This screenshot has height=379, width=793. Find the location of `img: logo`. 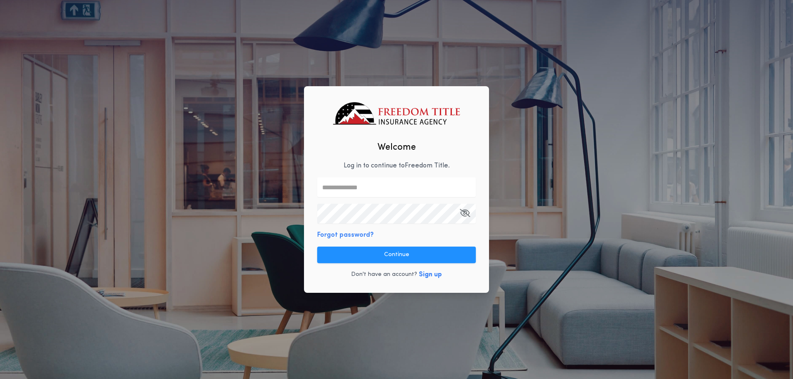

img: logo is located at coordinates (396, 114).